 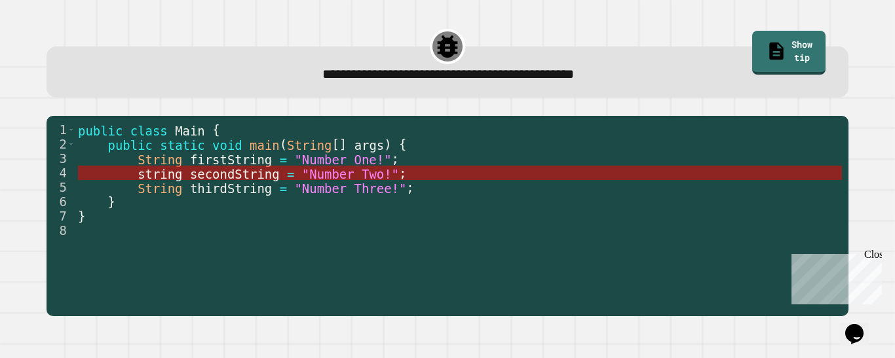 I want to click on div: 4, so click(x=61, y=173).